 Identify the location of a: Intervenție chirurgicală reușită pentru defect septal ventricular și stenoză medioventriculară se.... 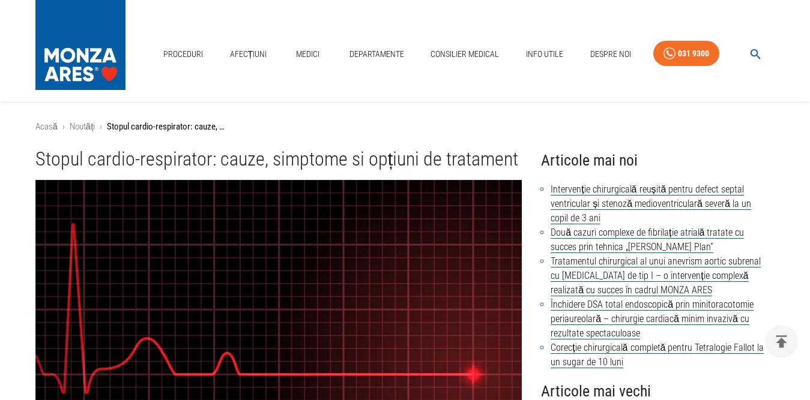
(650, 204).